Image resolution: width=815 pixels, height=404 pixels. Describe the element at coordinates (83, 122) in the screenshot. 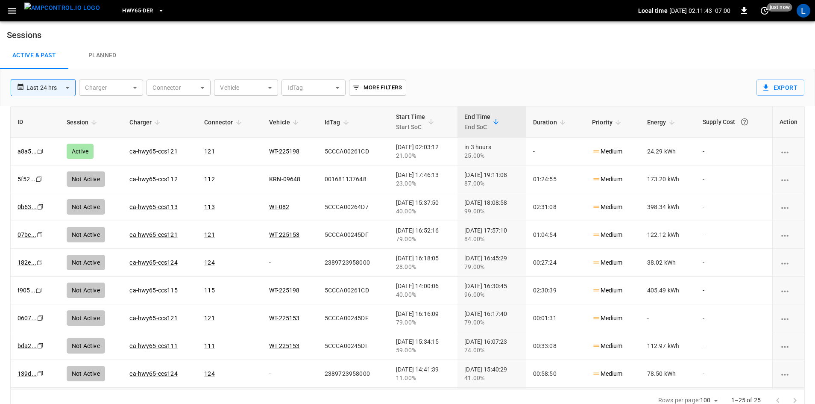

I see `span: Session` at that location.